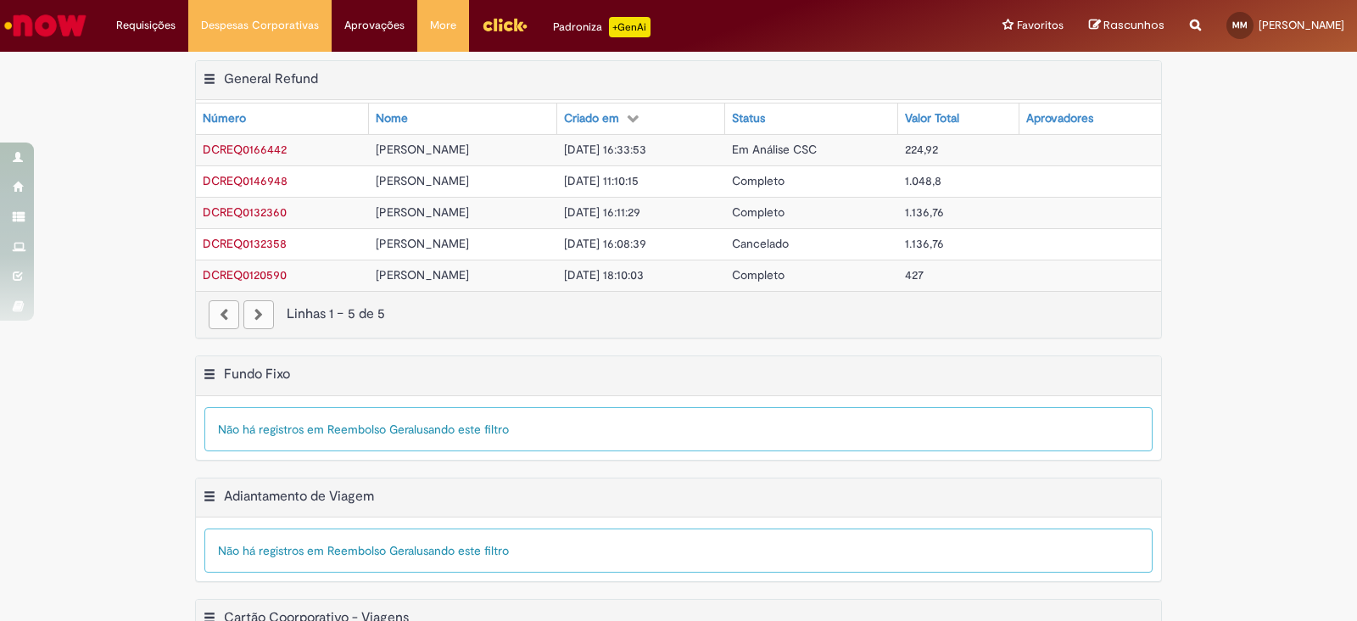  What do you see at coordinates (244, 212) in the screenshot?
I see `a: Abrir Registro: DCREQ0132360` at bounding box center [244, 212].